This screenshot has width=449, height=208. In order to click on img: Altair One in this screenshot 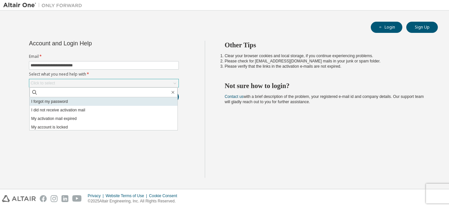, I will do `click(44, 5)`.